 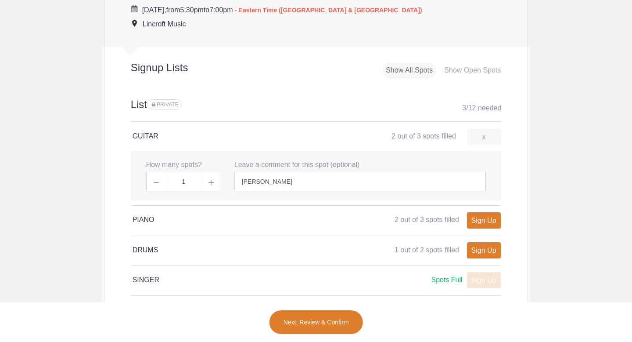 I want to click on span: PRIVATE, so click(x=168, y=105).